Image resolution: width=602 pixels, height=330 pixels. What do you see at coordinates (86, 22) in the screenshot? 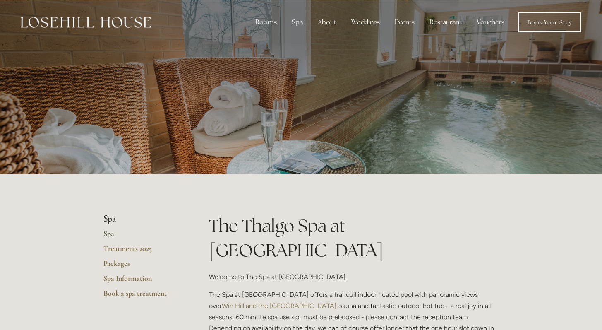
I see `img: Losehill House` at bounding box center [86, 22].